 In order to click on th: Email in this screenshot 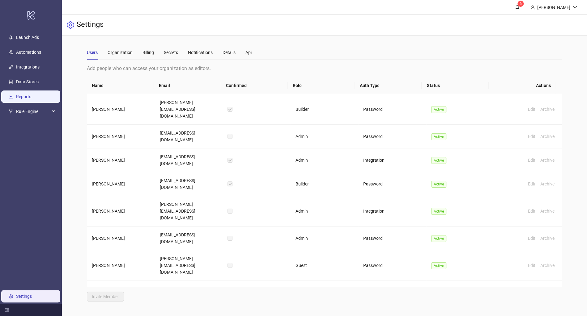, I will do `click(187, 86)`.